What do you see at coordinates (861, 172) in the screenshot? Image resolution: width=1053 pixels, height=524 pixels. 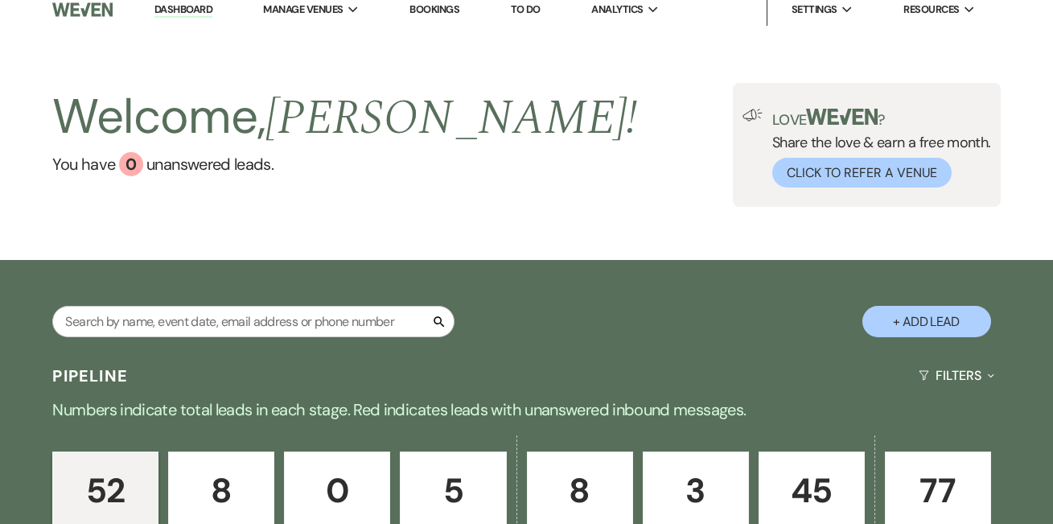 I see `button: Click to Refer a Venue` at bounding box center [861, 172].